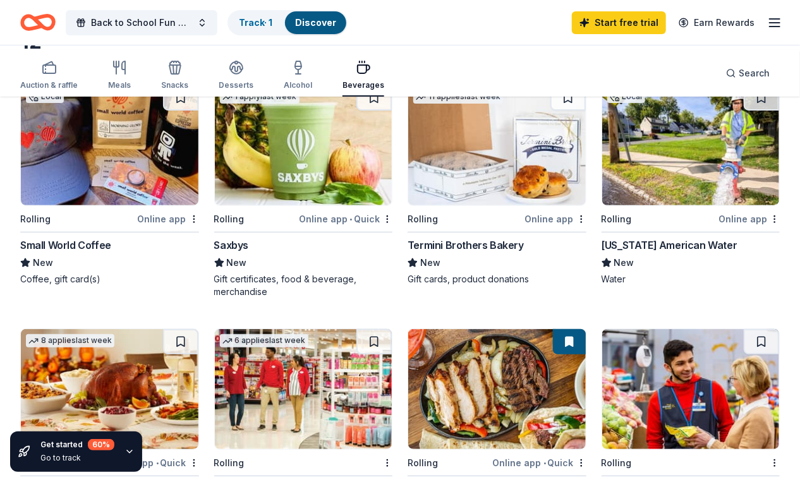 The width and height of the screenshot is (800, 482). Describe the element at coordinates (49, 76) in the screenshot. I see `button: Auction & raffle` at that location.